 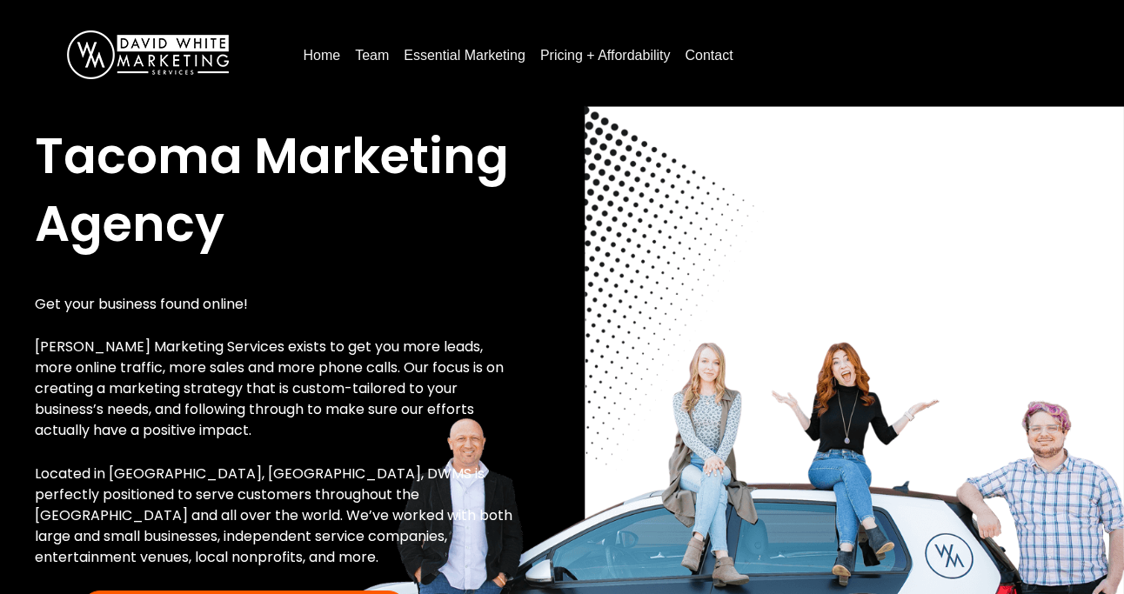 I want to click on nav: Menu, so click(x=693, y=55).